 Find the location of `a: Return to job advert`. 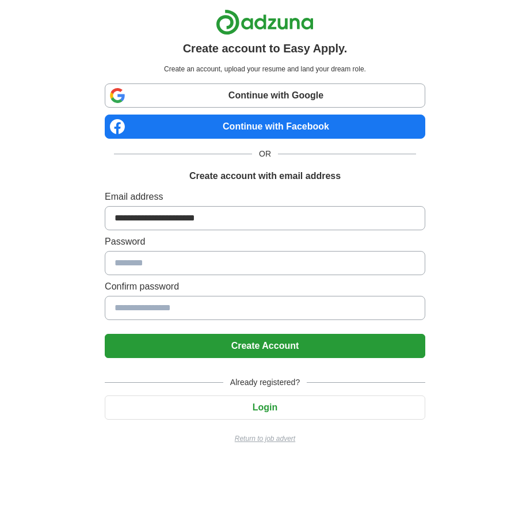

a: Return to job advert is located at coordinates (265, 439).